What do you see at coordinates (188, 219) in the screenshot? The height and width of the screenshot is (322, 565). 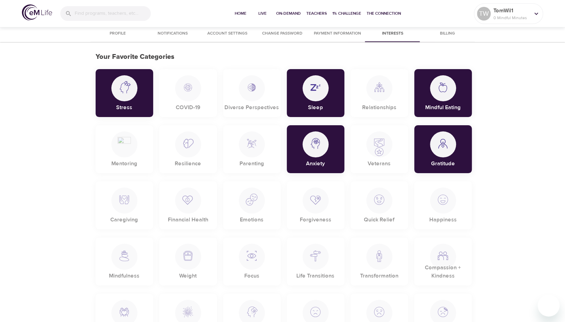 I see `p: Financial Health` at bounding box center [188, 219].